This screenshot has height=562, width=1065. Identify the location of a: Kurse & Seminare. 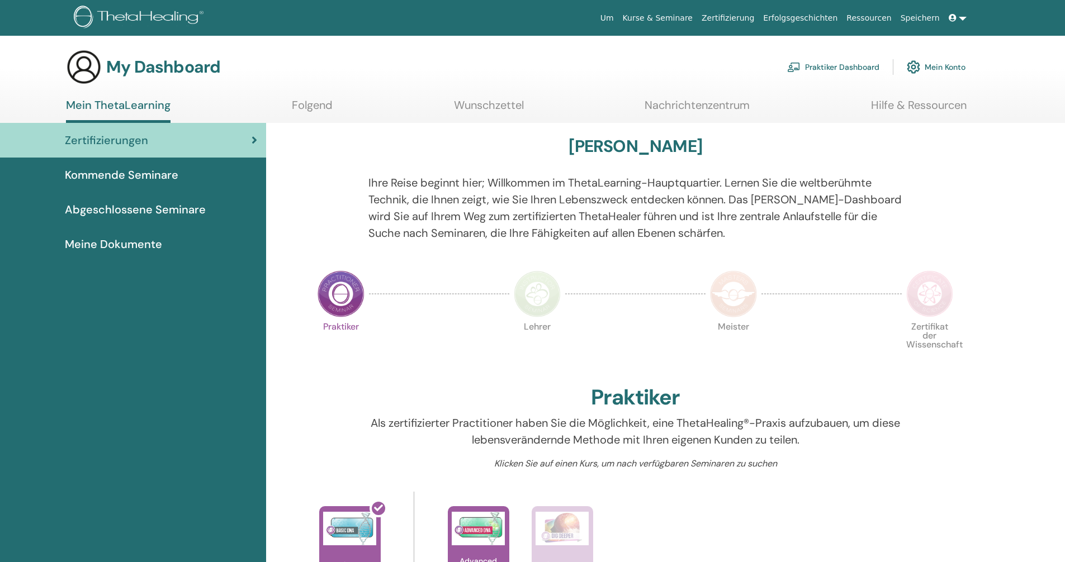
(657, 18).